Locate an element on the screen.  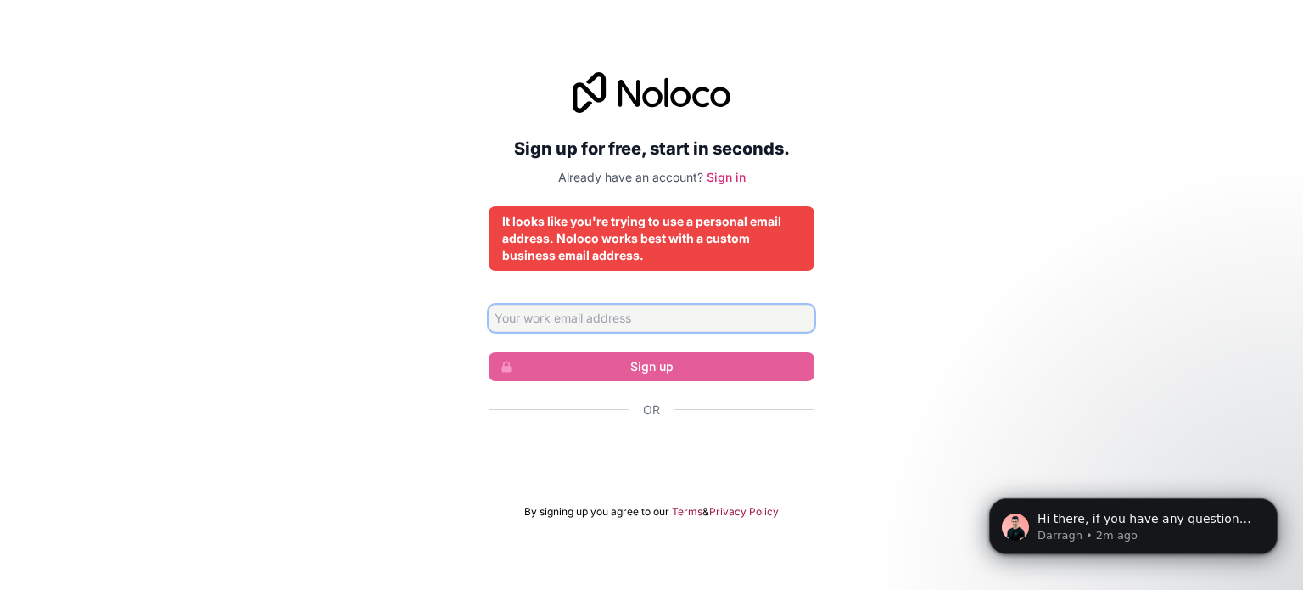
input: Email address is located at coordinates (652, 318).